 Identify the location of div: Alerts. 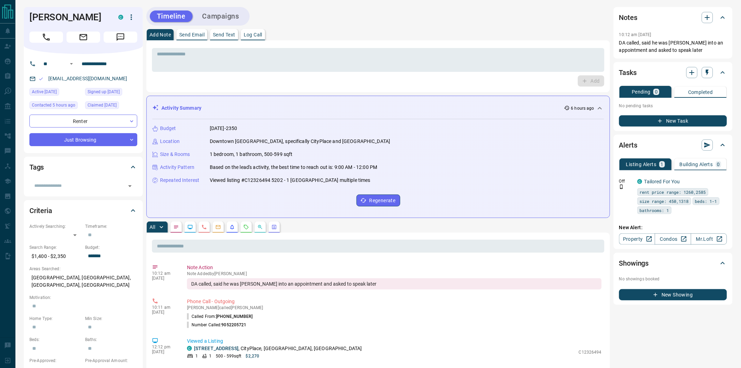
(673, 145).